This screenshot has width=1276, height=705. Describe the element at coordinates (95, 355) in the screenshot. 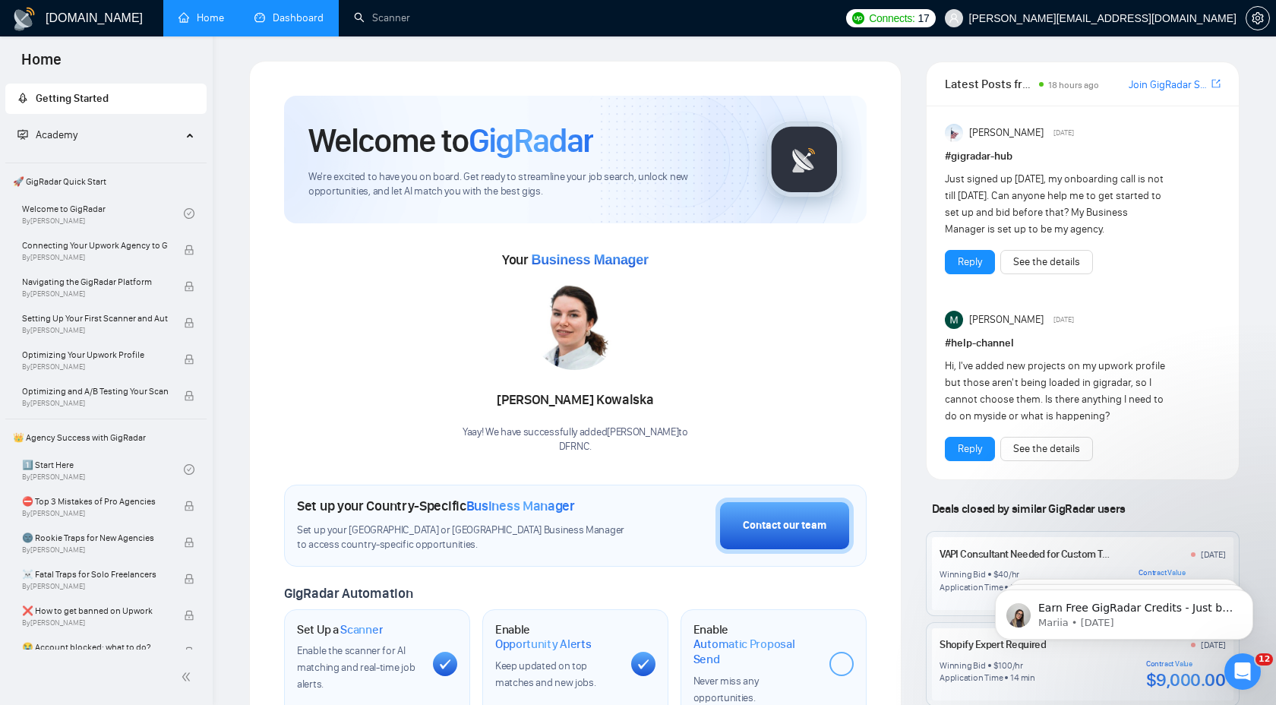

I see `span: Optimizing Your Upwork Profile` at that location.